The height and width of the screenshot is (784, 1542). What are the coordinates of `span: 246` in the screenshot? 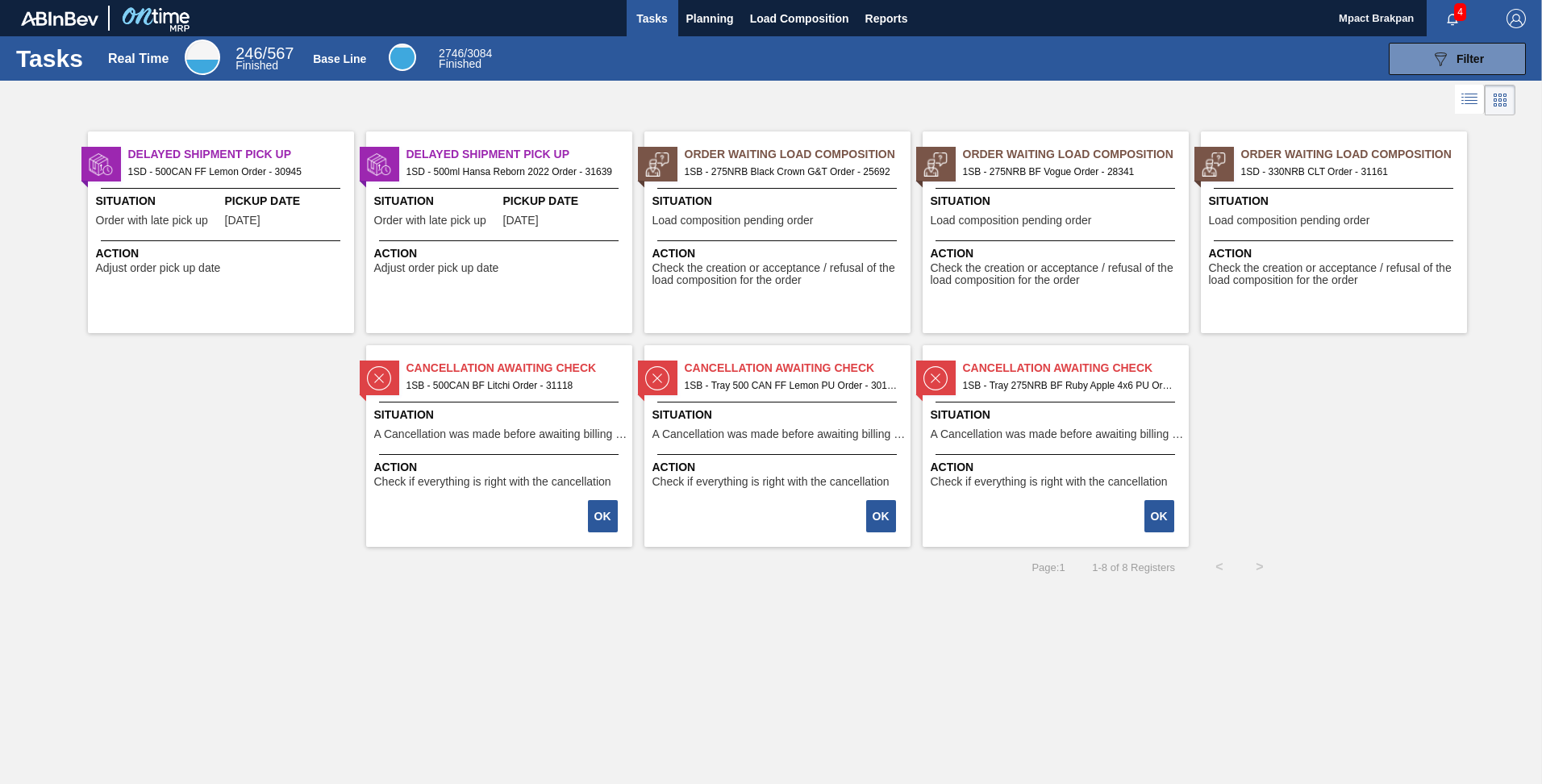 It's located at (248, 53).